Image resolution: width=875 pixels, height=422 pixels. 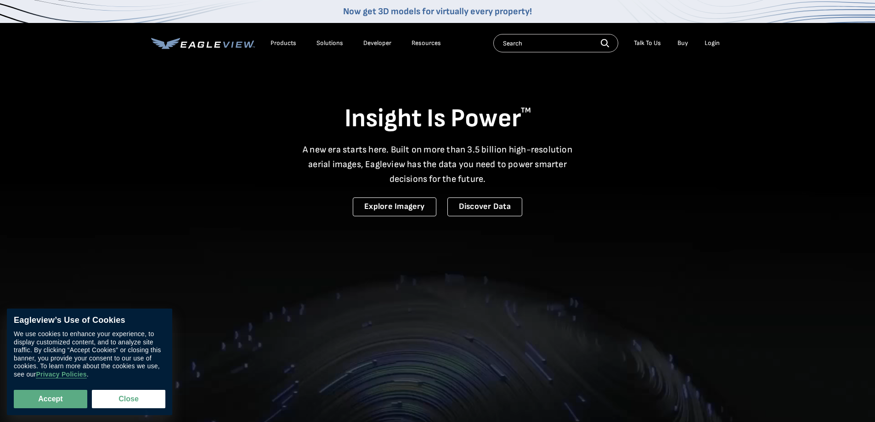 I want to click on a: Privacy Policies, so click(x=61, y=374).